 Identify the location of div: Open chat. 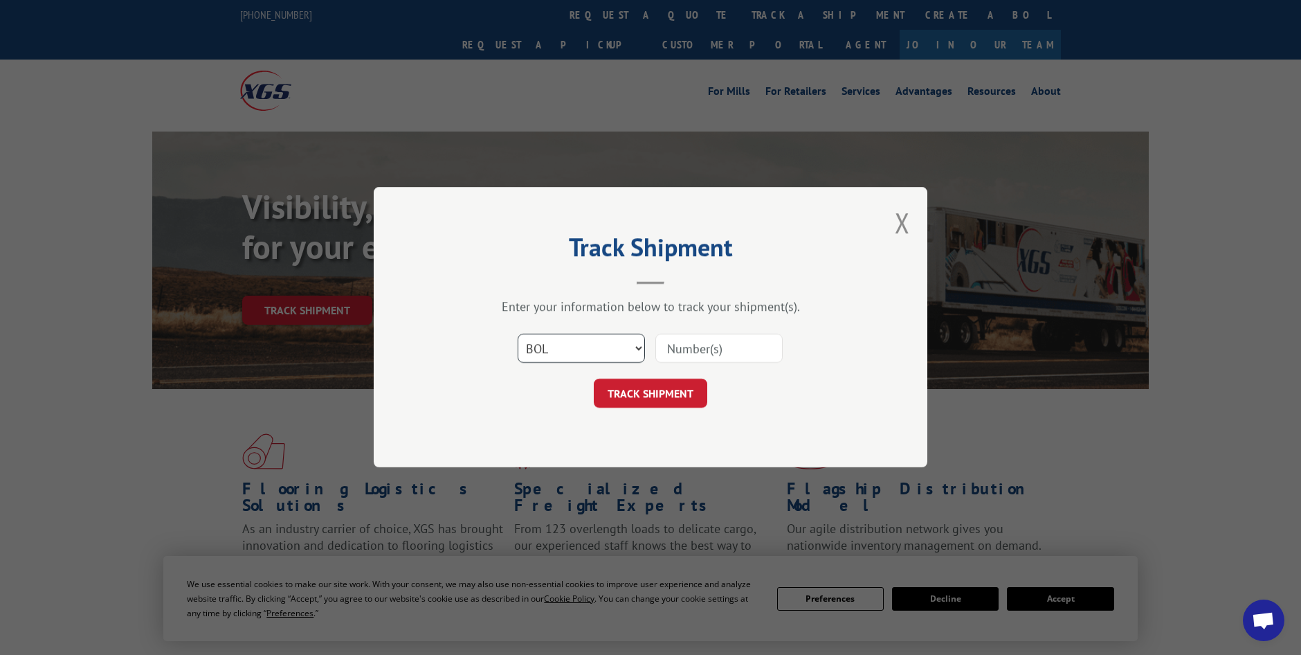
(1263, 620).